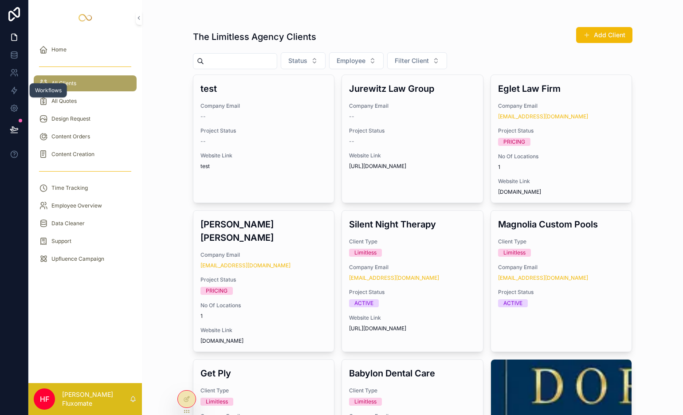  Describe the element at coordinates (561, 224) in the screenshot. I see `h3: Magnolia Custom Pools` at that location.